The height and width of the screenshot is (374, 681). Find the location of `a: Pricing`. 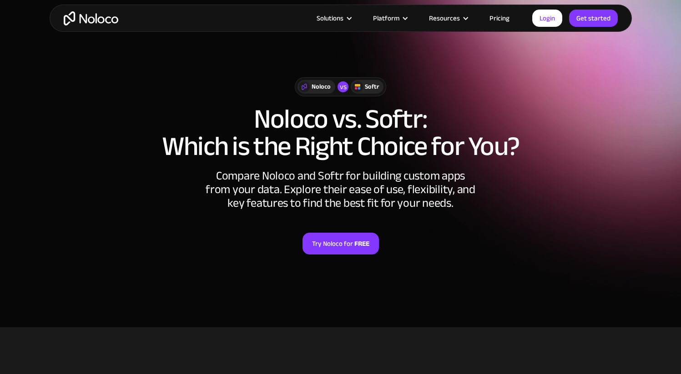

a: Pricing is located at coordinates (500, 18).